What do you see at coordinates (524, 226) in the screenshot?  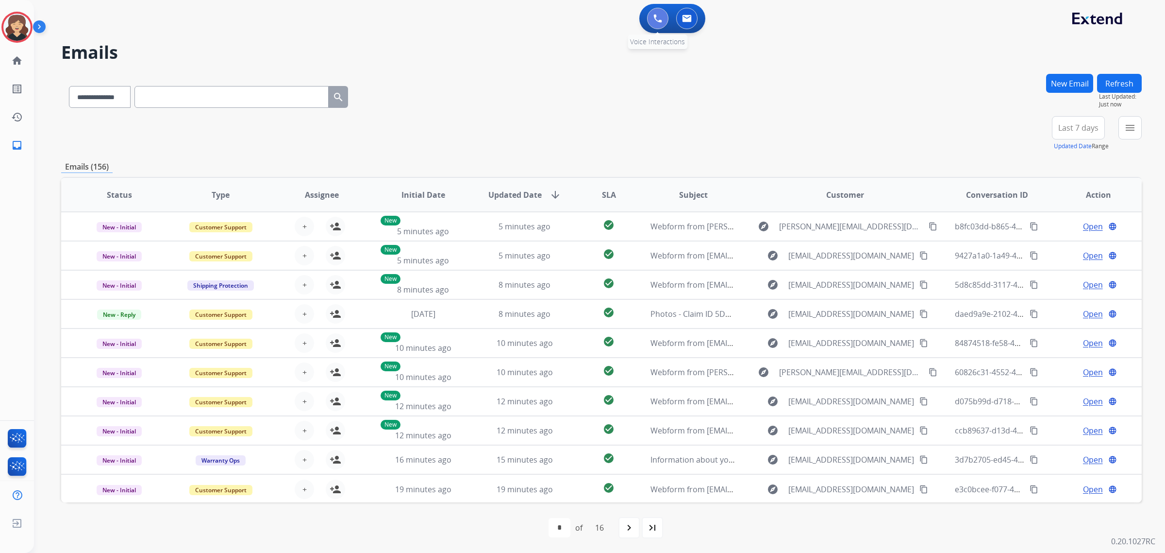 I see `span: 5 minutes ago` at bounding box center [524, 226].